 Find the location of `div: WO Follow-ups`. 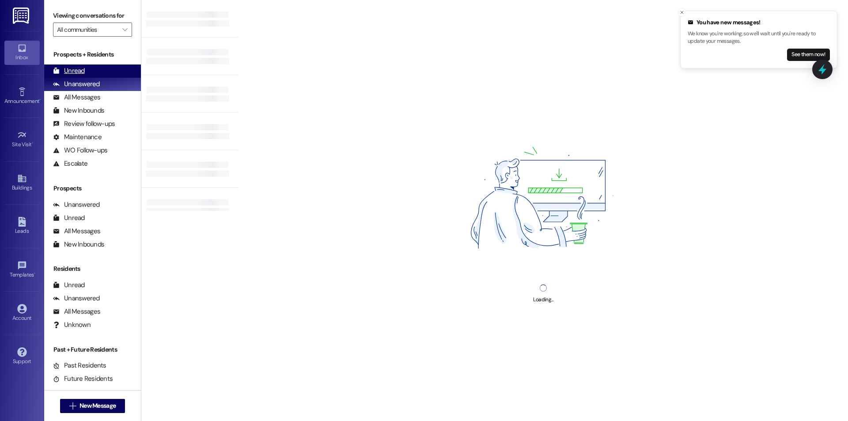

div: WO Follow-ups is located at coordinates (80, 150).